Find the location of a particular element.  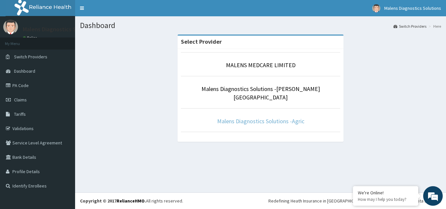

span: Switch Providers is located at coordinates (31, 57).